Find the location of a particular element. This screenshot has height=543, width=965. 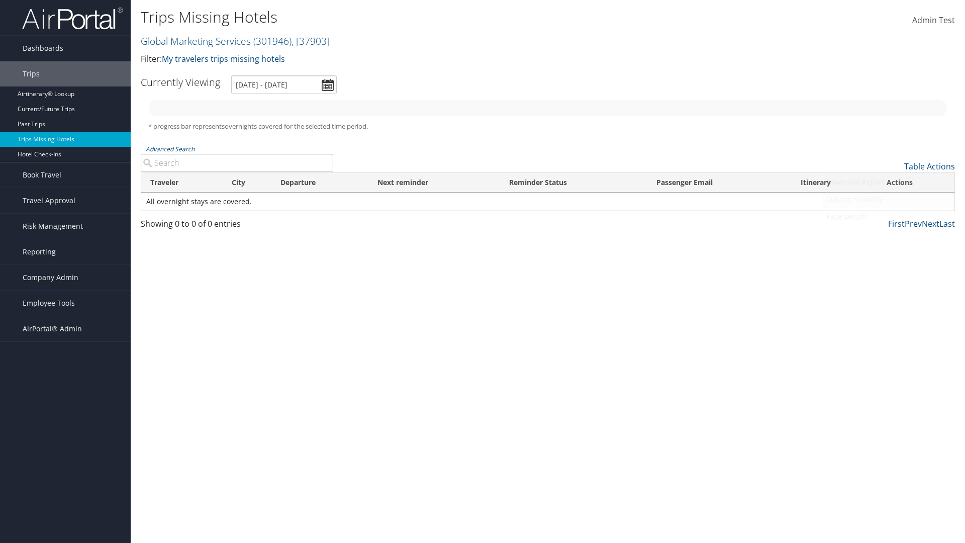

img: airportal-logo.png is located at coordinates (72, 18).